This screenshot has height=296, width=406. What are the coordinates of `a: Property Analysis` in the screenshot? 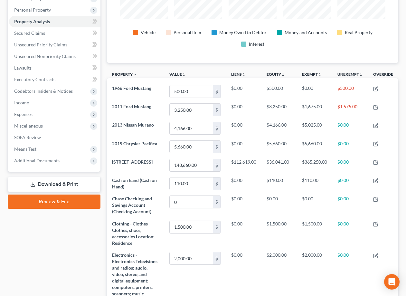 It's located at (55, 22).